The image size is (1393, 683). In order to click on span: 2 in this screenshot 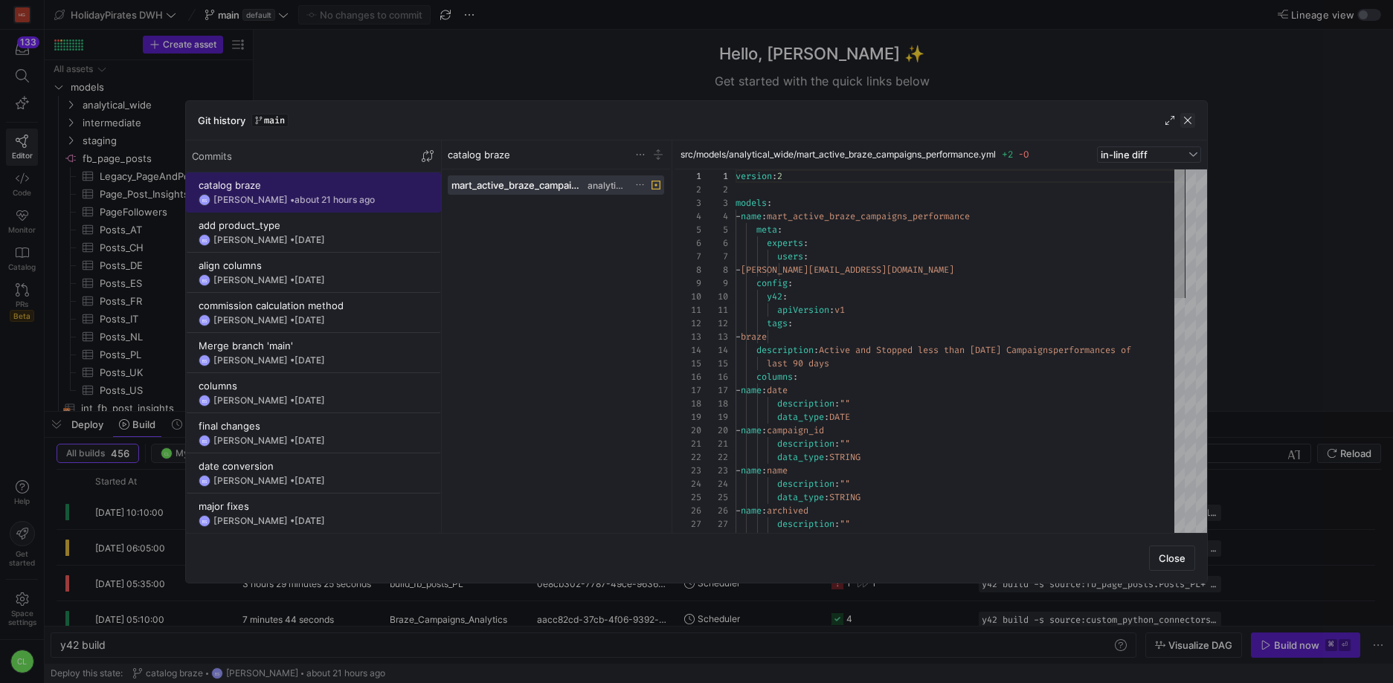, I will do `click(779, 176)`.